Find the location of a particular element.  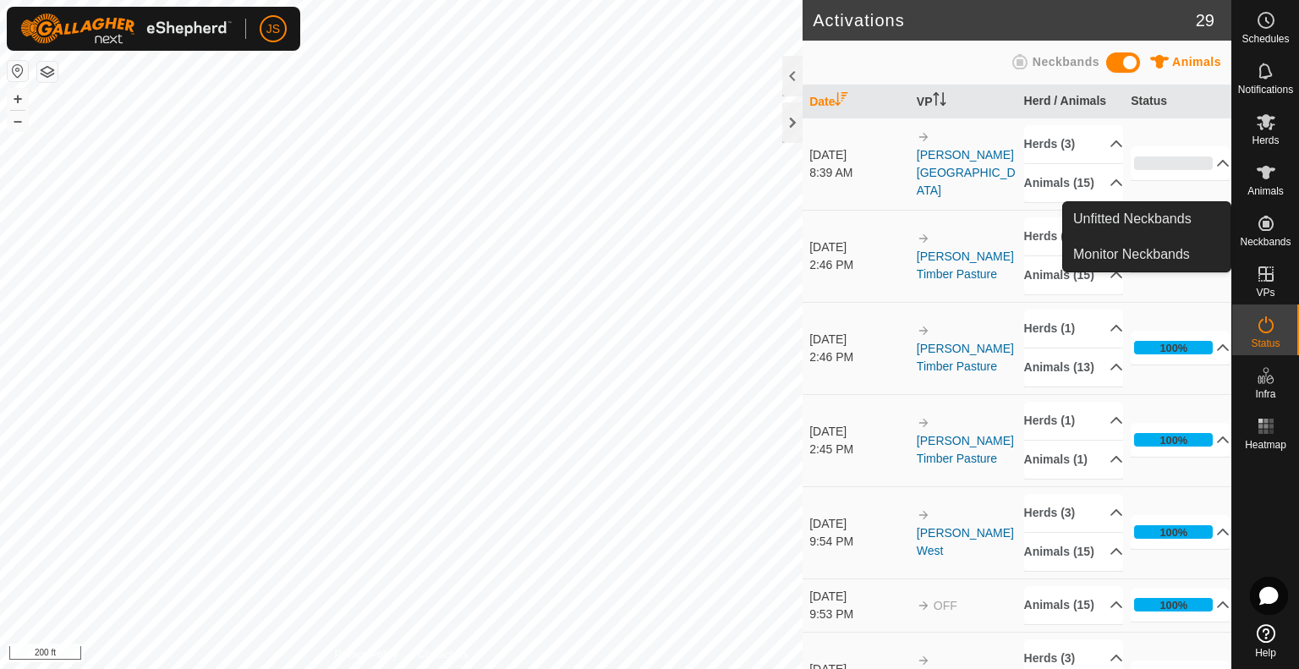

span: Help is located at coordinates (1265, 653).